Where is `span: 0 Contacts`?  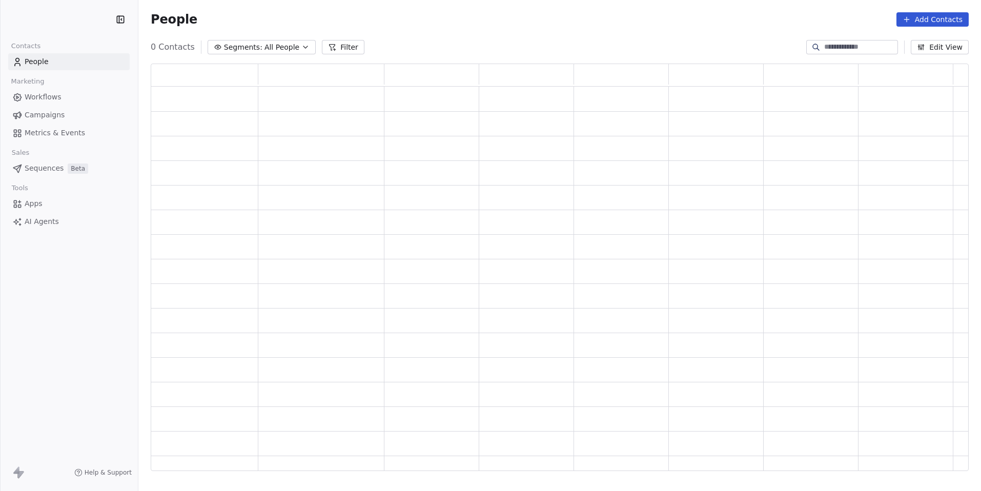
span: 0 Contacts is located at coordinates (173, 47).